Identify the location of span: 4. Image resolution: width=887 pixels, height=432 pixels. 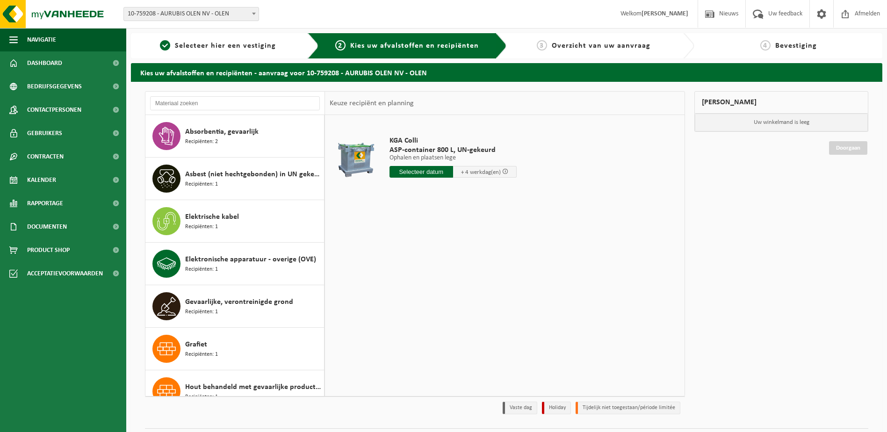
(765, 45).